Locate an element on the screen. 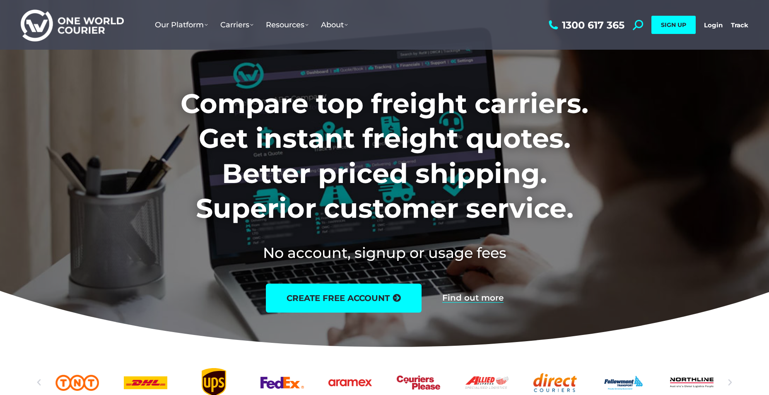 The width and height of the screenshot is (769, 395). a: Login is located at coordinates (713, 25).